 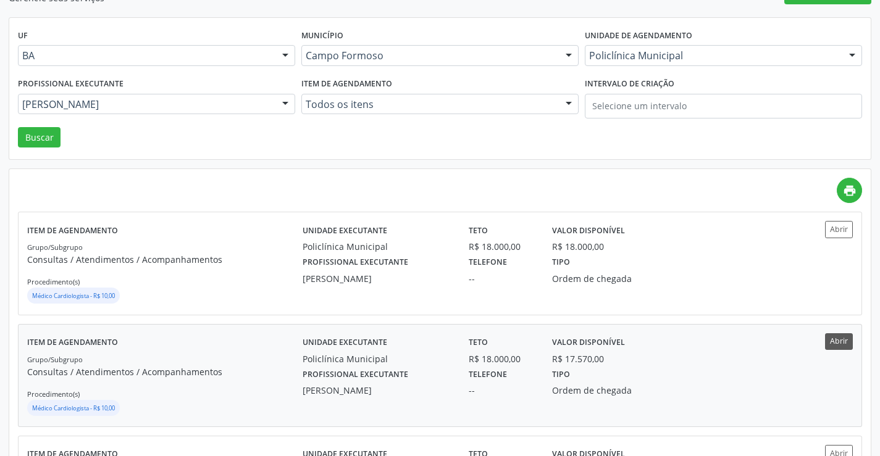 I want to click on span: Campo Formoso, so click(x=429, y=56).